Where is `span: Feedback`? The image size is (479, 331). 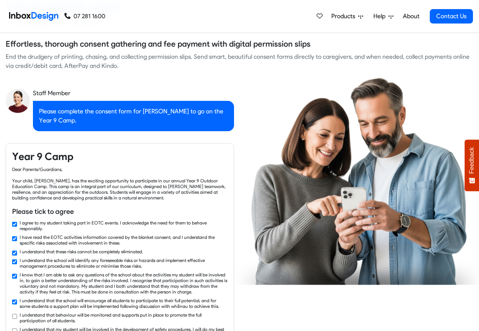
span: Feedback is located at coordinates (472, 160).